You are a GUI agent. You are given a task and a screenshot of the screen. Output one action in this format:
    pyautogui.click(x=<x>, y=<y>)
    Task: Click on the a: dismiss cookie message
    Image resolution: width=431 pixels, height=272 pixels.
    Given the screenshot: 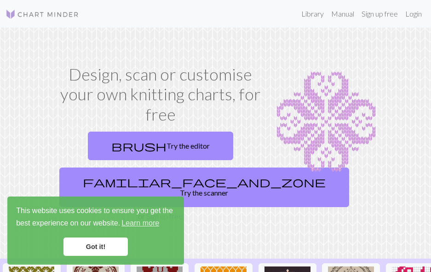 What is the action you would take?
    pyautogui.click(x=96, y=246)
    